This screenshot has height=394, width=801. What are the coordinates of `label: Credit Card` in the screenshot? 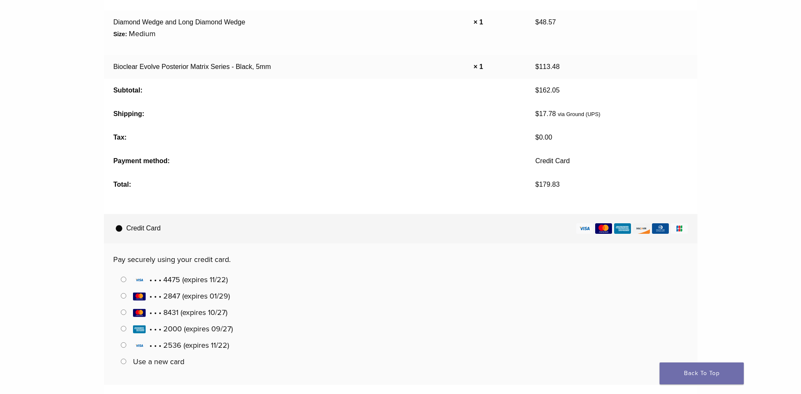 It's located at (402, 229).